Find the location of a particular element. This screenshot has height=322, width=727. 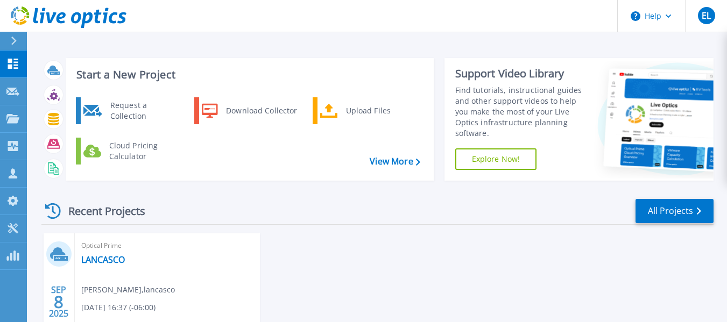

a: Download Collector is located at coordinates (249, 111).